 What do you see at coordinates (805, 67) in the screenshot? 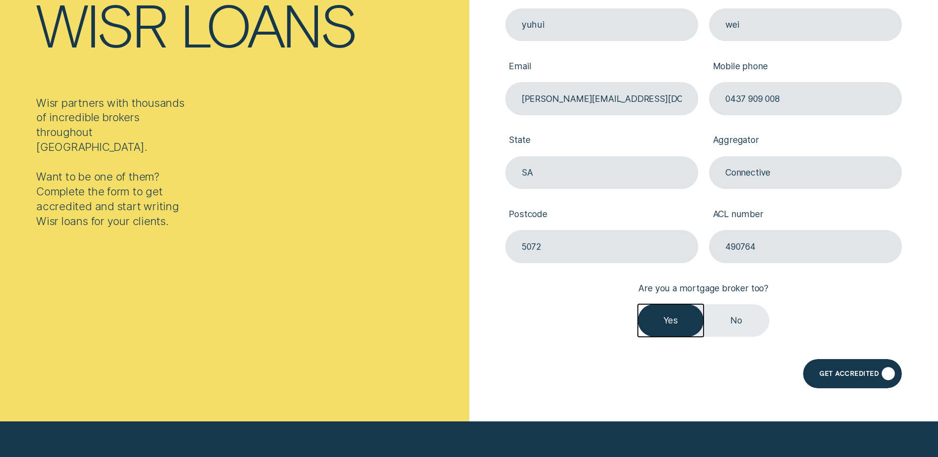
I see `label: Mobile phone` at bounding box center [805, 67].